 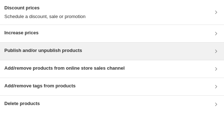 I want to click on h3: Publish and/or unpublish products, so click(x=43, y=51).